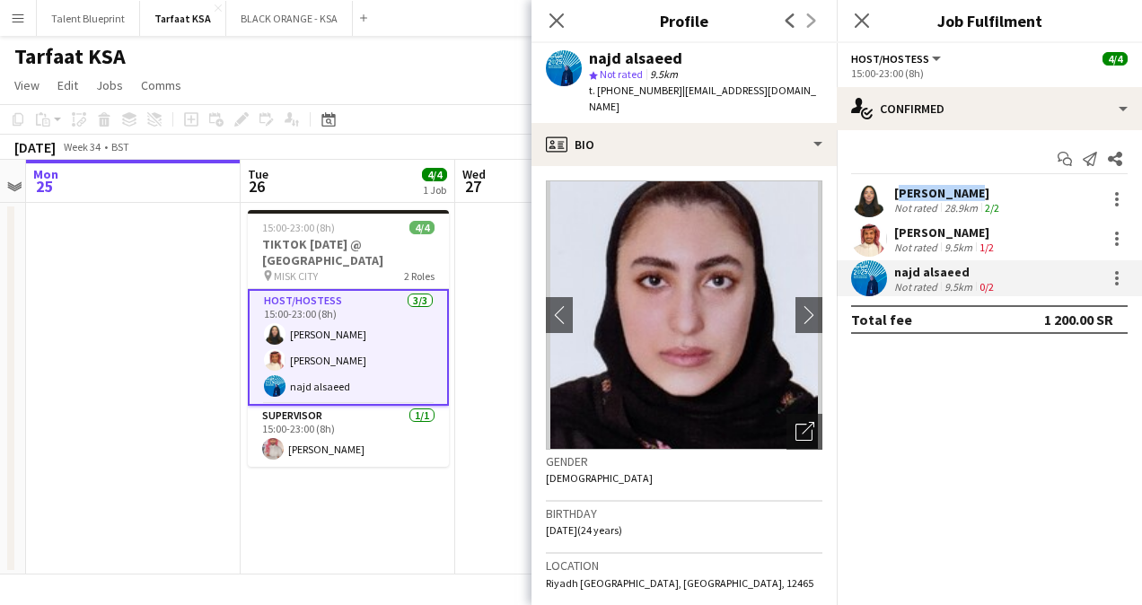  I want to click on span: Not rated, so click(621, 74).